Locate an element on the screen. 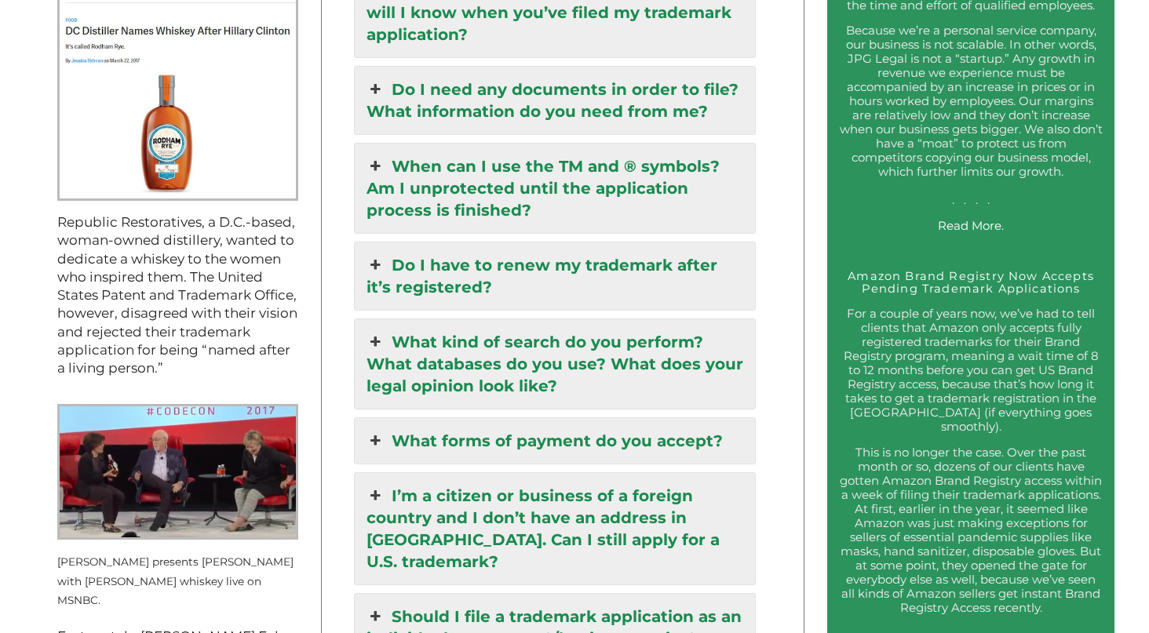 This screenshot has width=1149, height=633. a: Do I need any documents in order to file? What information do you need from me? is located at coordinates (555, 100).